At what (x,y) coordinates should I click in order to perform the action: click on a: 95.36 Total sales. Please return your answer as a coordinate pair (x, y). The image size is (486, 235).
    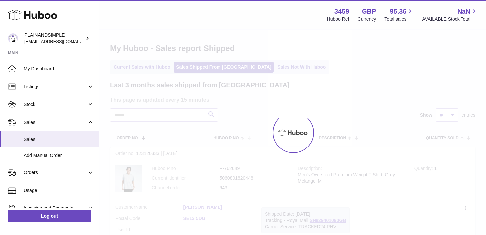
    Looking at the image, I should click on (399, 15).